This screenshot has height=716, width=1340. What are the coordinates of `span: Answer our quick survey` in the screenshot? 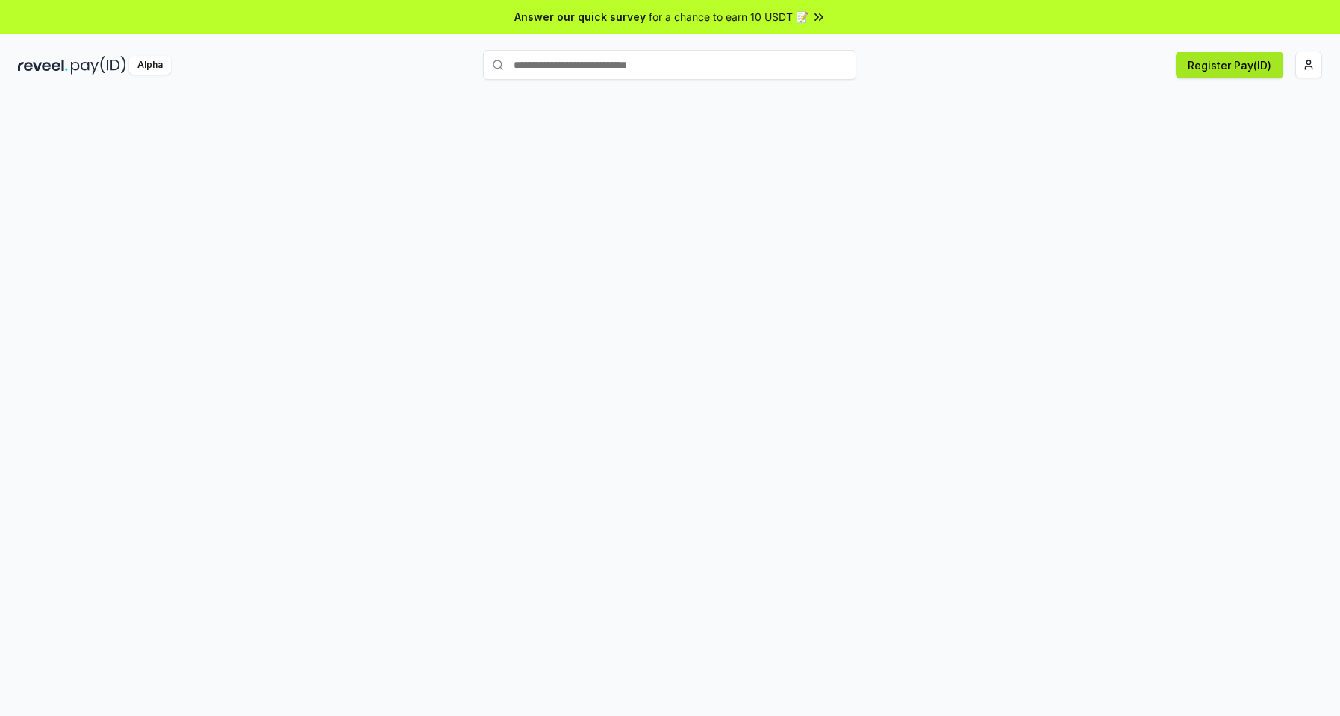 It's located at (580, 16).